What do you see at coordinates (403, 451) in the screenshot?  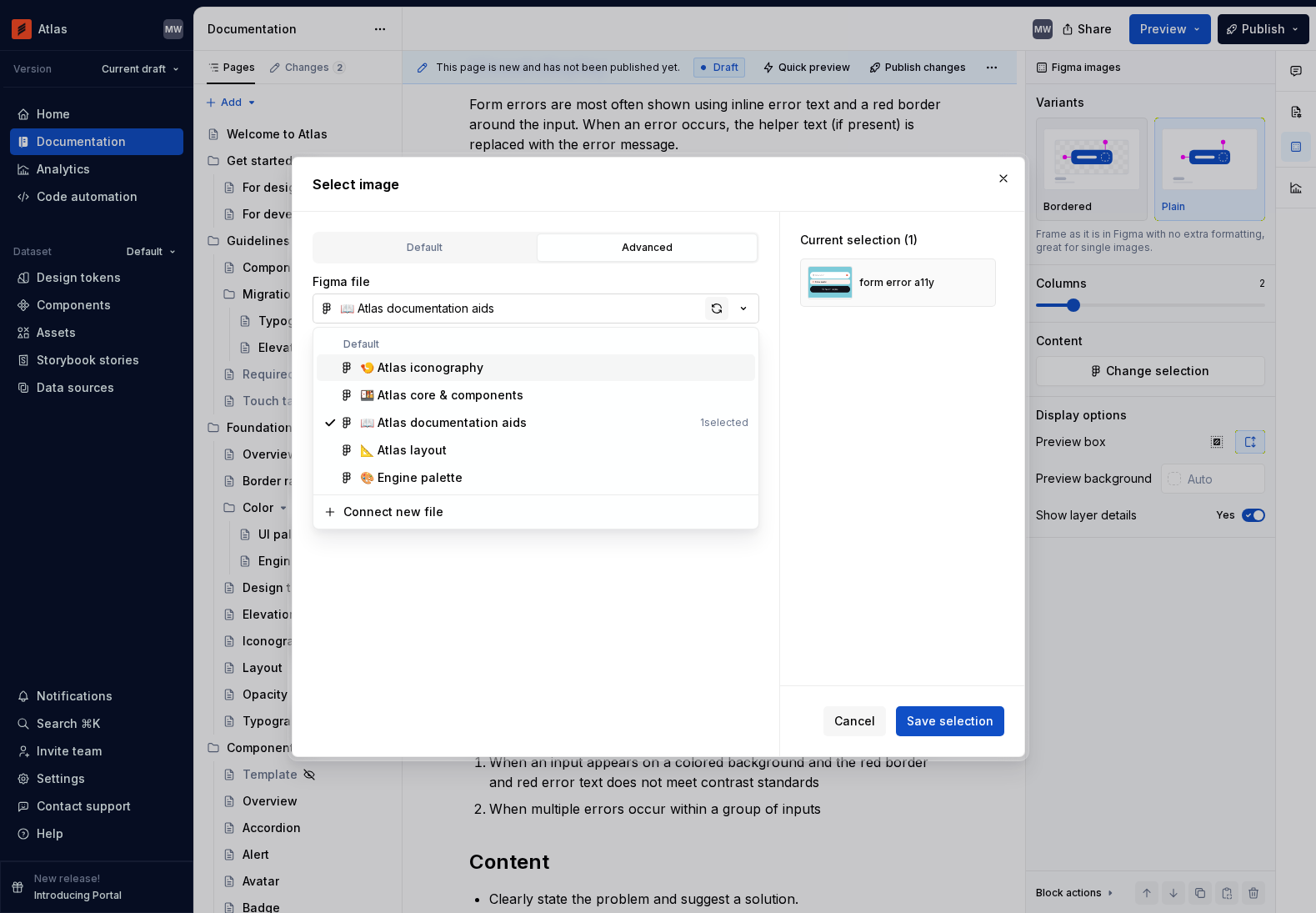 I see `div: 📐 Atlas layout` at bounding box center [403, 451].